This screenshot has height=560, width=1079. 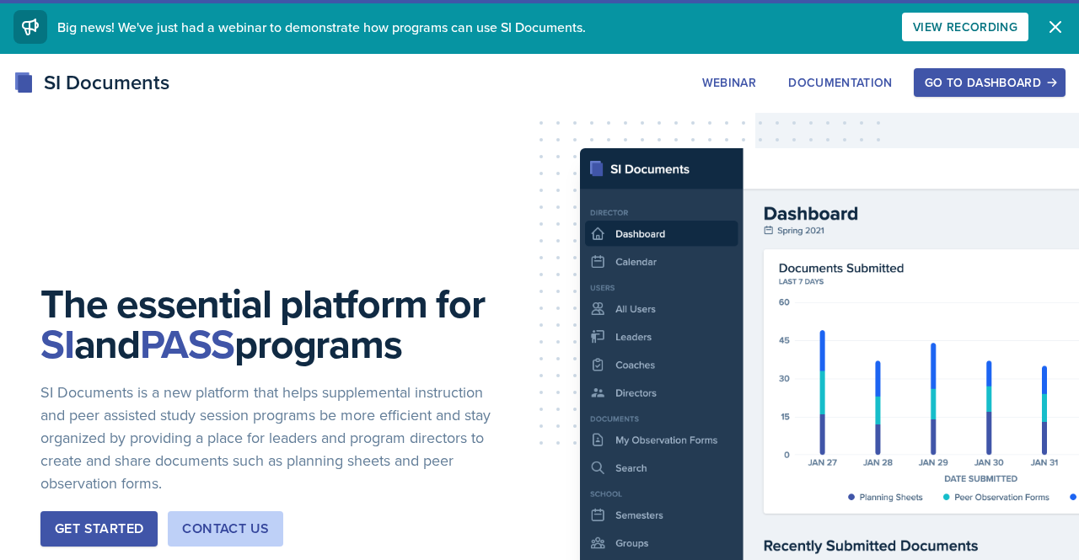 I want to click on div: SI Documents, so click(x=91, y=83).